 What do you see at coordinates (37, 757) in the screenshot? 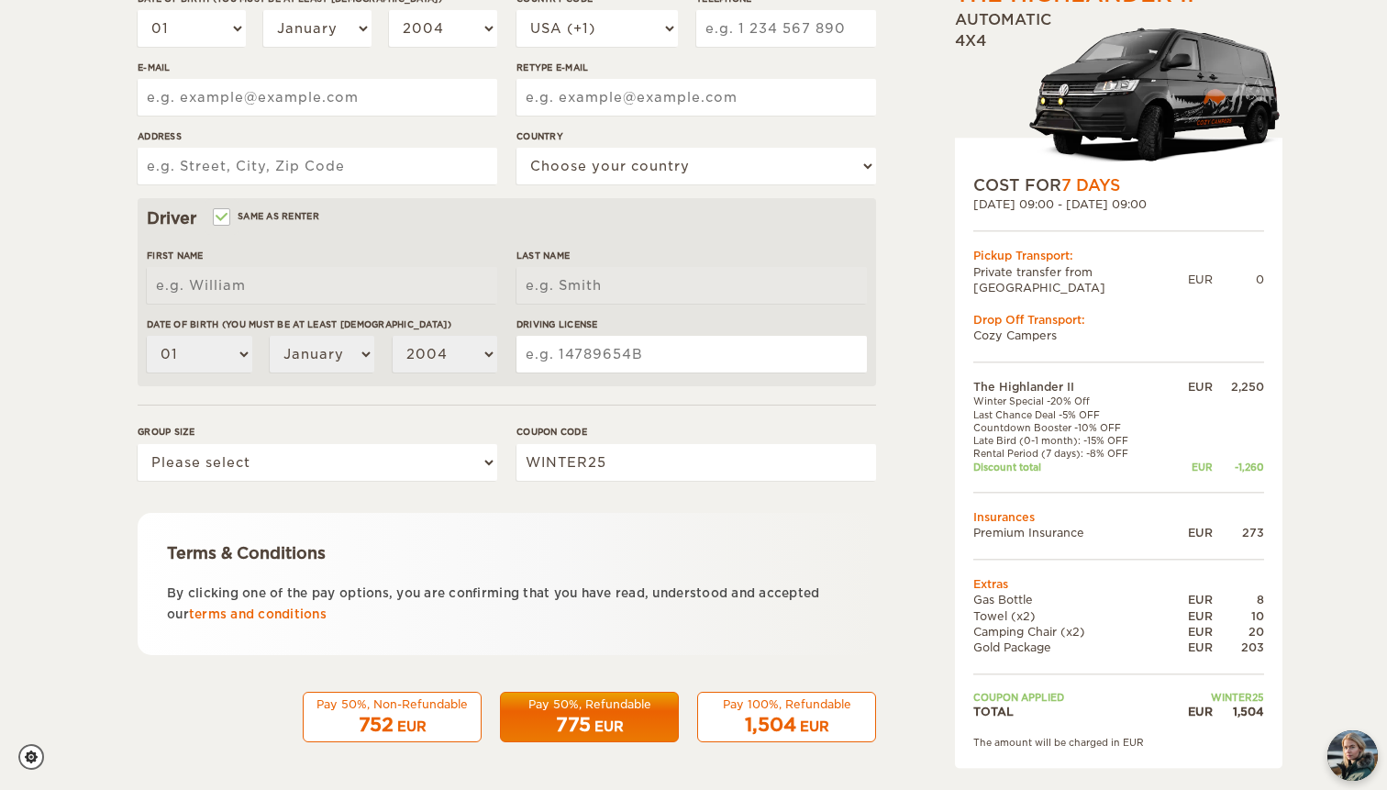
I see `a: Cookie settings` at bounding box center [37, 757].